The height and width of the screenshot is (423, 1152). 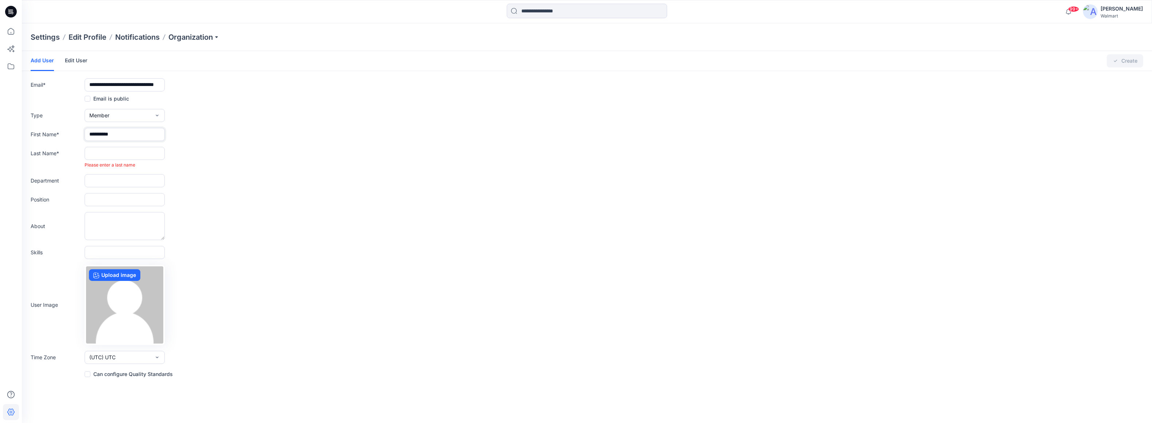 What do you see at coordinates (1074, 9) in the screenshot?
I see `span: 99+` at bounding box center [1074, 9].